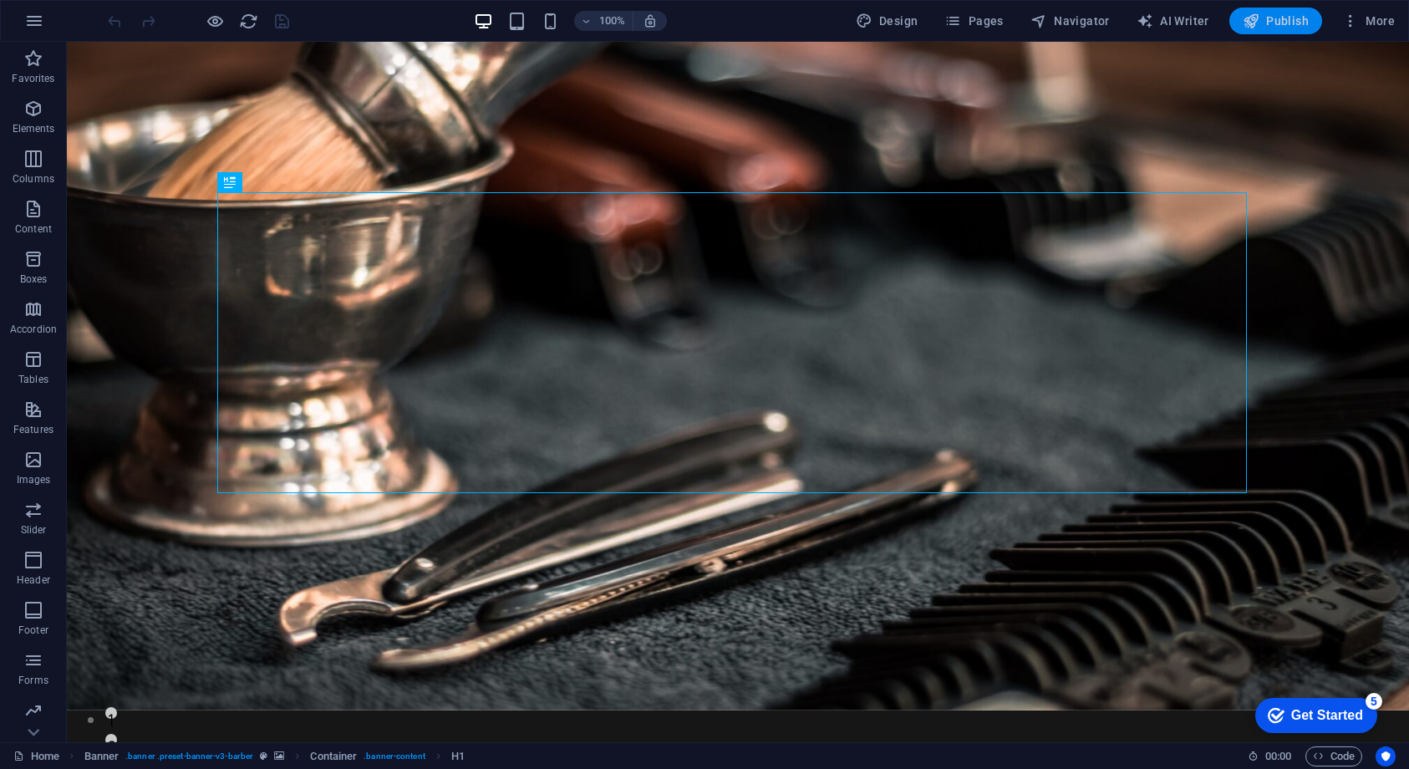  I want to click on i: This element contains a background, so click(279, 756).